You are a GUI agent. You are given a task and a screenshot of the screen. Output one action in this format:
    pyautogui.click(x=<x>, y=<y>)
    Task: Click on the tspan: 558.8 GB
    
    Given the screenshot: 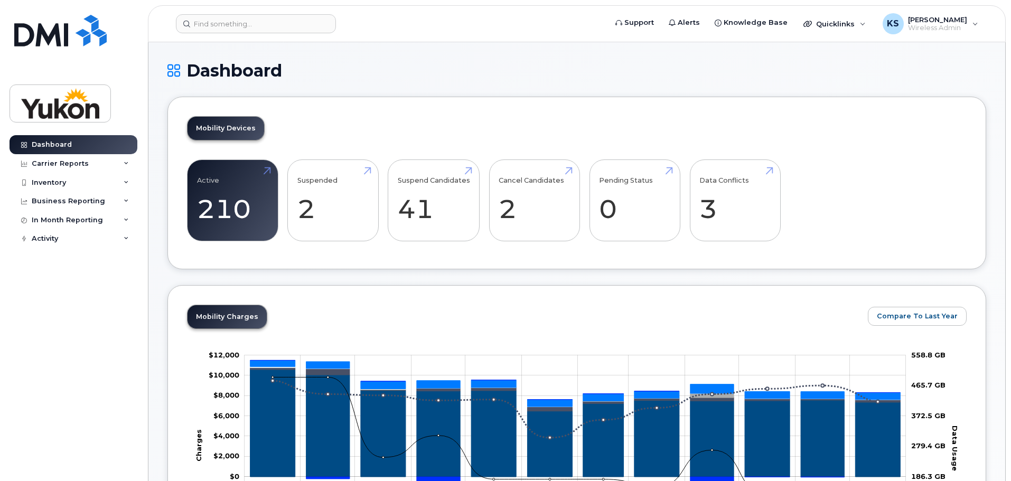 What is the action you would take?
    pyautogui.click(x=928, y=355)
    